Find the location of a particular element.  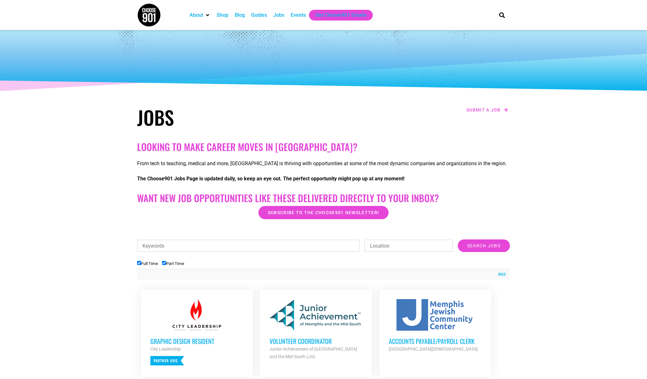

a: Submit a job is located at coordinates (487, 110).